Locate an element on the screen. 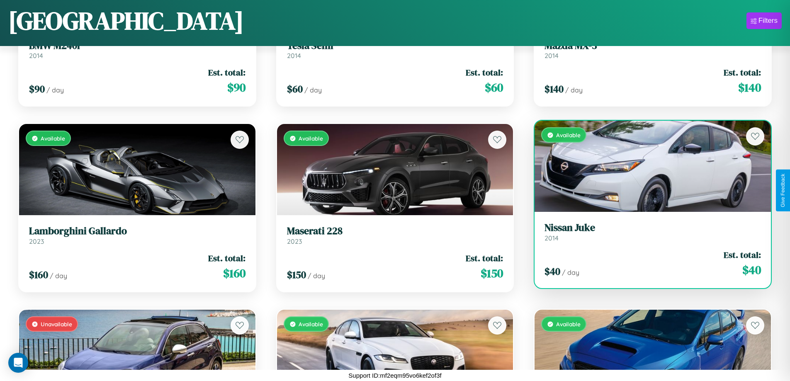 This screenshot has height=381, width=790. a: BMW M240i2014 is located at coordinates (137, 50).